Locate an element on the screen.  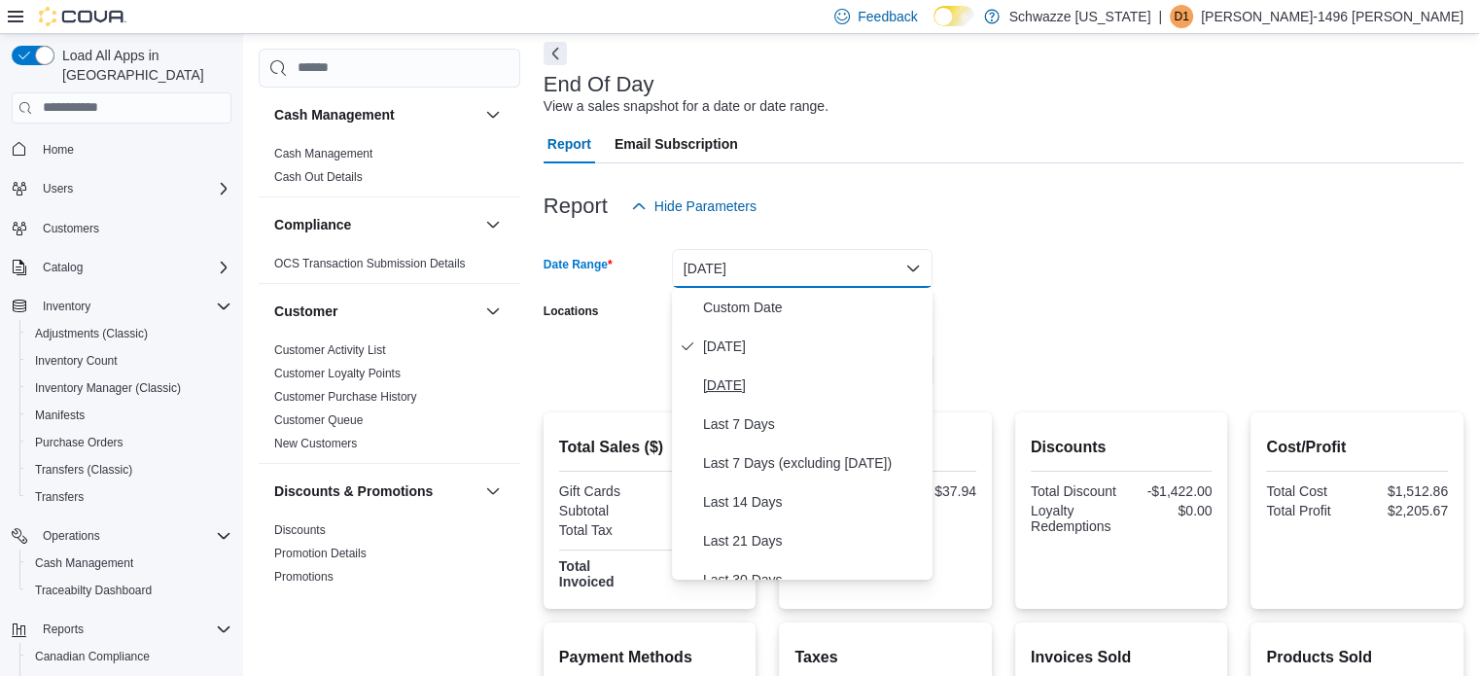
a: Cash Management is located at coordinates (323, 154).